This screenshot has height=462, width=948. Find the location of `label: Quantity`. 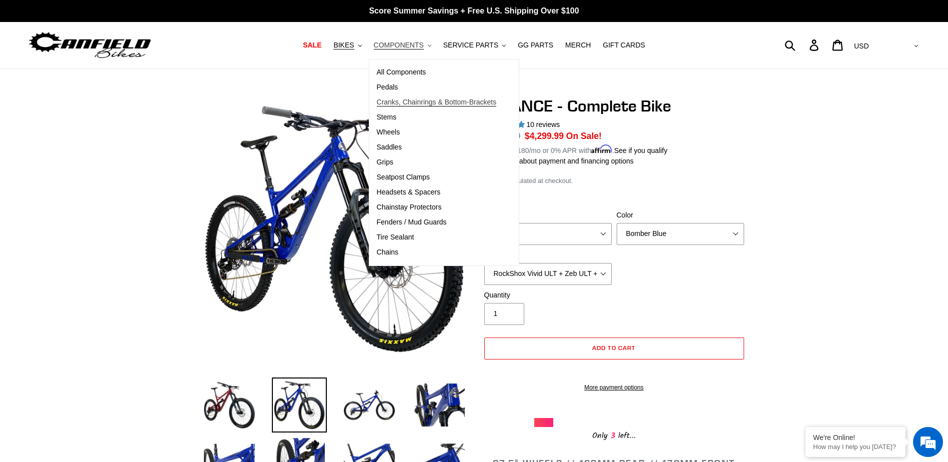

label: Quantity is located at coordinates (548, 295).